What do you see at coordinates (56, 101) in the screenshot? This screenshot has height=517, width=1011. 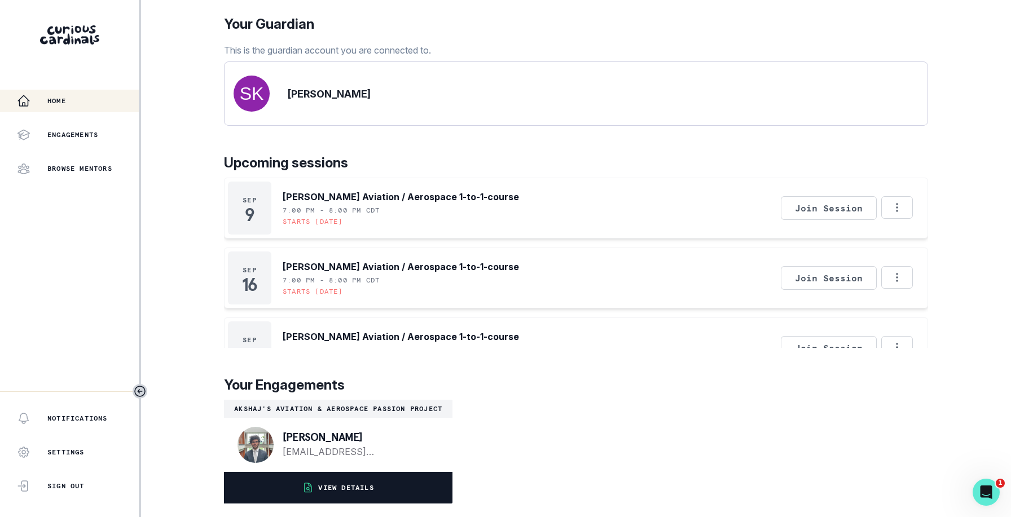 I see `p: Home` at bounding box center [56, 101].